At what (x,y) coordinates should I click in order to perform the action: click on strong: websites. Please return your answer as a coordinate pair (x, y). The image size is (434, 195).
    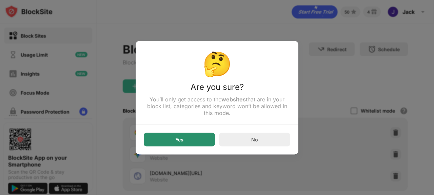
    Looking at the image, I should click on (234, 99).